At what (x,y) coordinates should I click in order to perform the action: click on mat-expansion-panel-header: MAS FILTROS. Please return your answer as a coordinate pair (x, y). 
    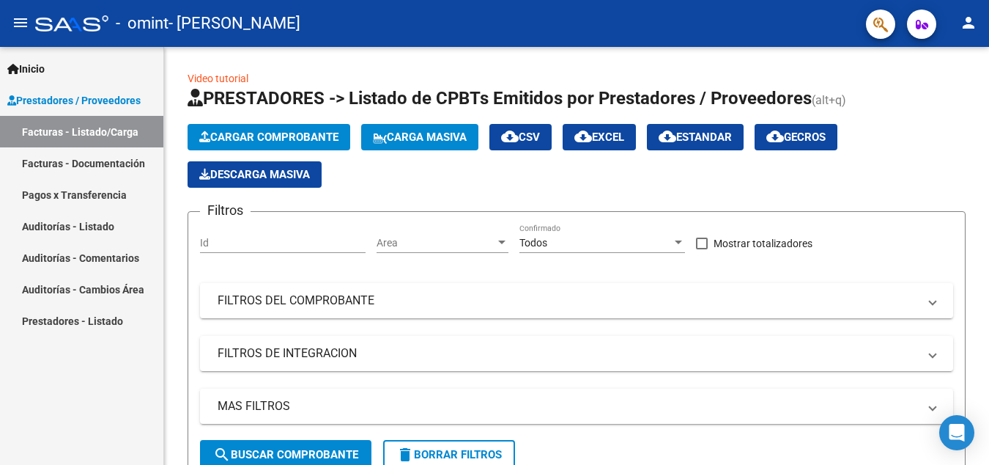
    Looking at the image, I should click on (577, 406).